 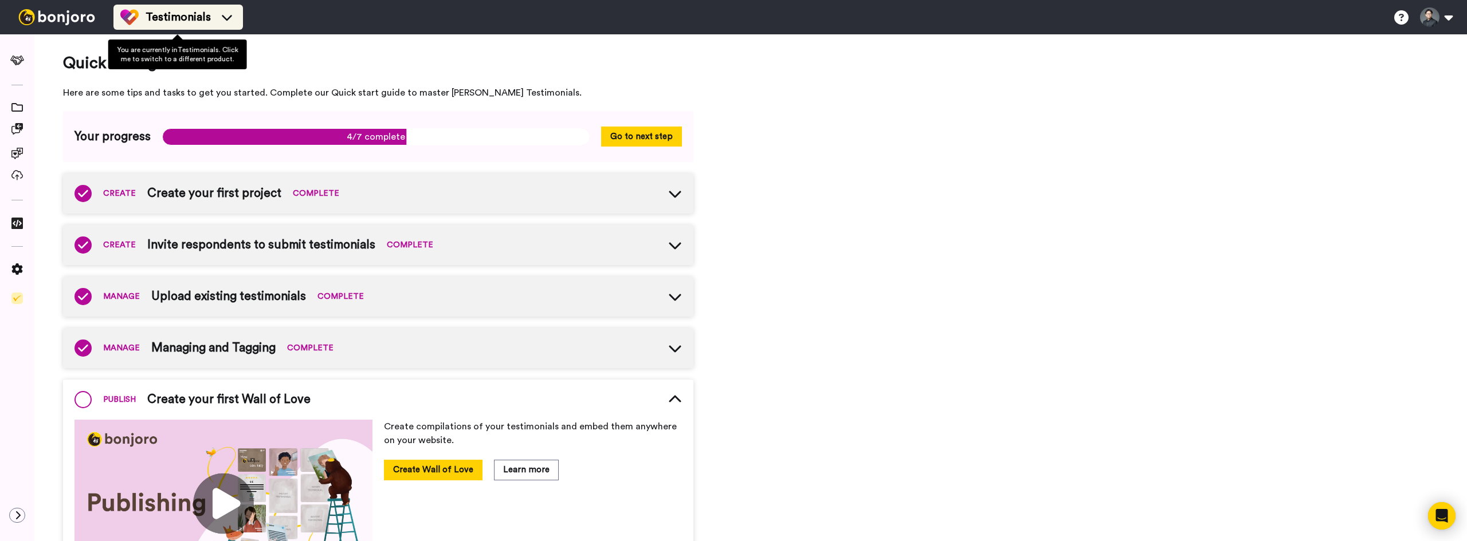 What do you see at coordinates (57, 17) in the screenshot?
I see `img: bj-logo-header-white.svg` at bounding box center [57, 17].